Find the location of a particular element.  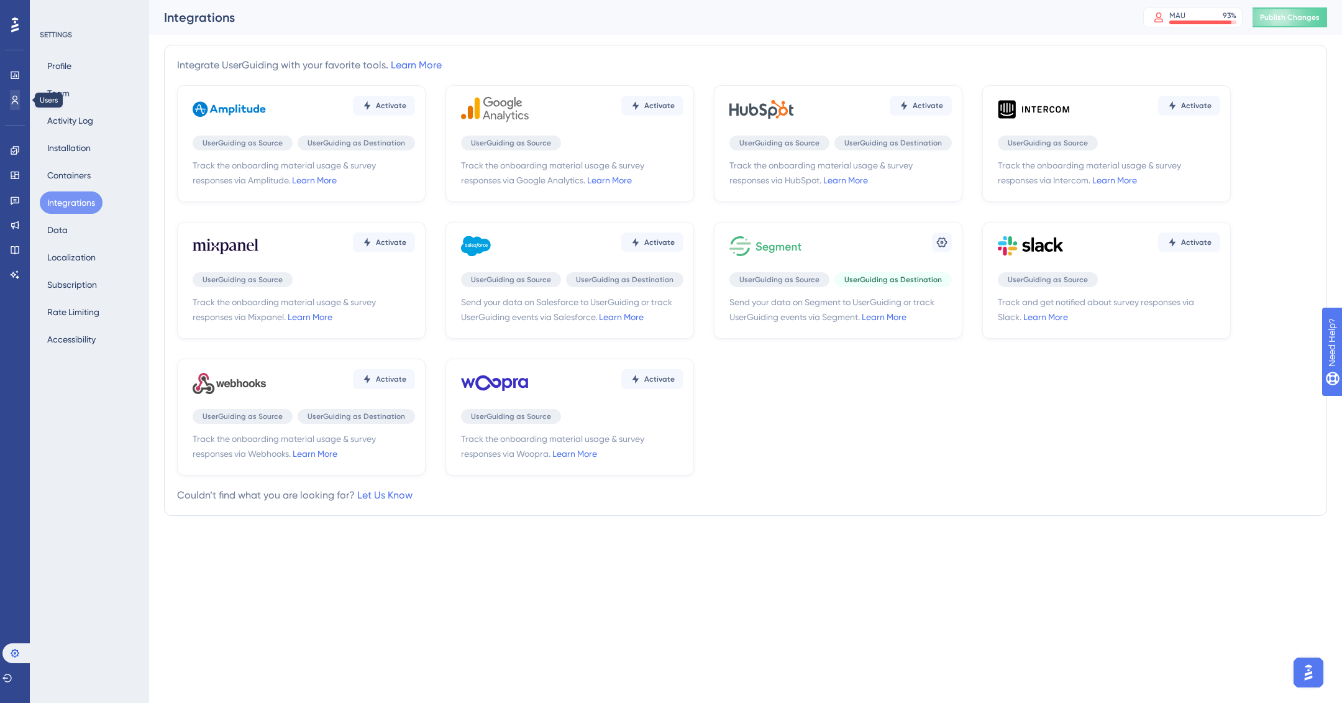

button: Open AI Assistant Launcher is located at coordinates (19, 19).